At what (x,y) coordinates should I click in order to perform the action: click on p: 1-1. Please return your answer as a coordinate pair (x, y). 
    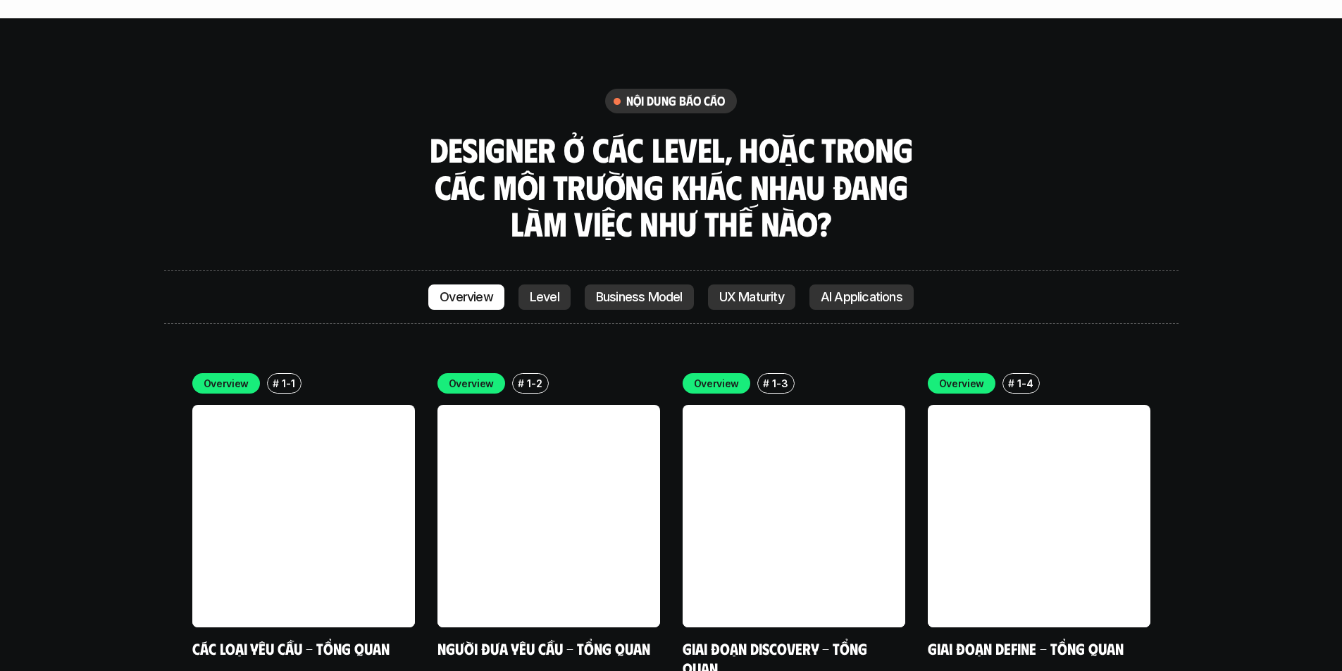
    Looking at the image, I should click on (288, 383).